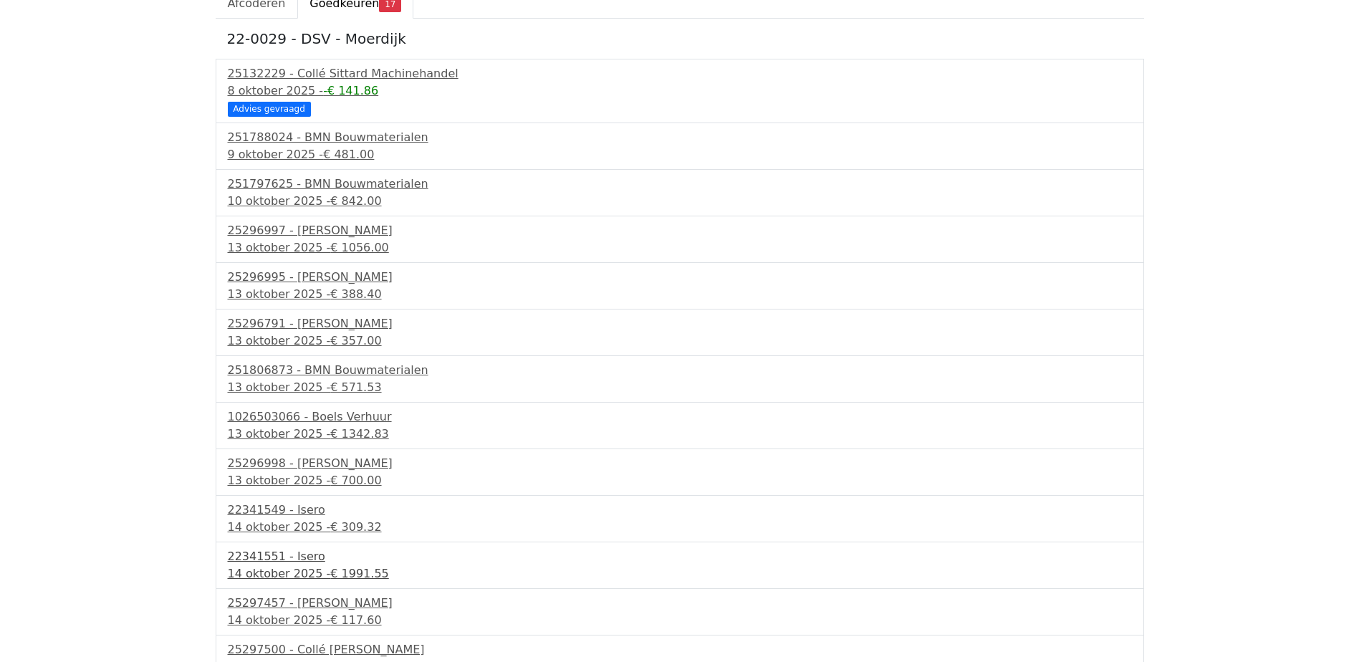 The width and height of the screenshot is (1359, 662). What do you see at coordinates (355, 201) in the screenshot?
I see `span: € 842.00` at bounding box center [355, 201].